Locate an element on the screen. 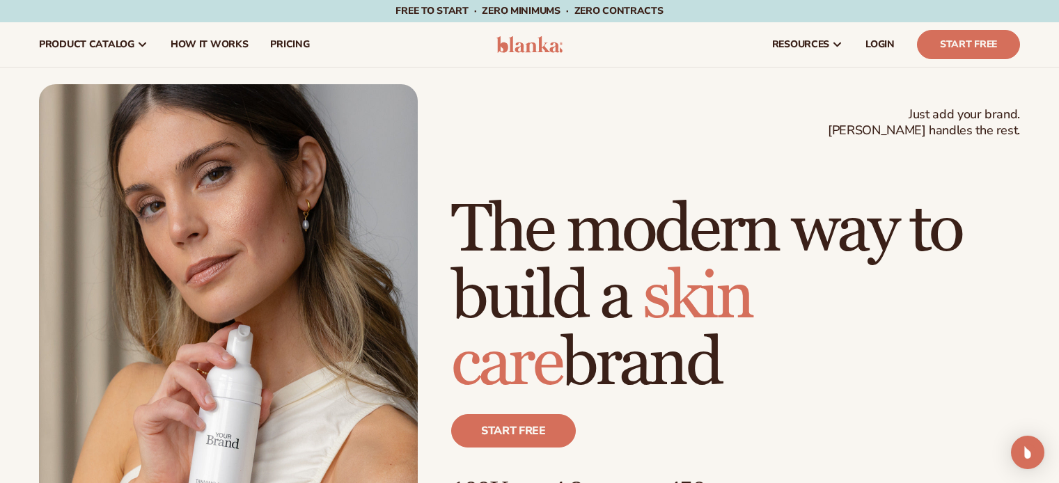 The image size is (1059, 483). span: resources is located at coordinates (801, 45).